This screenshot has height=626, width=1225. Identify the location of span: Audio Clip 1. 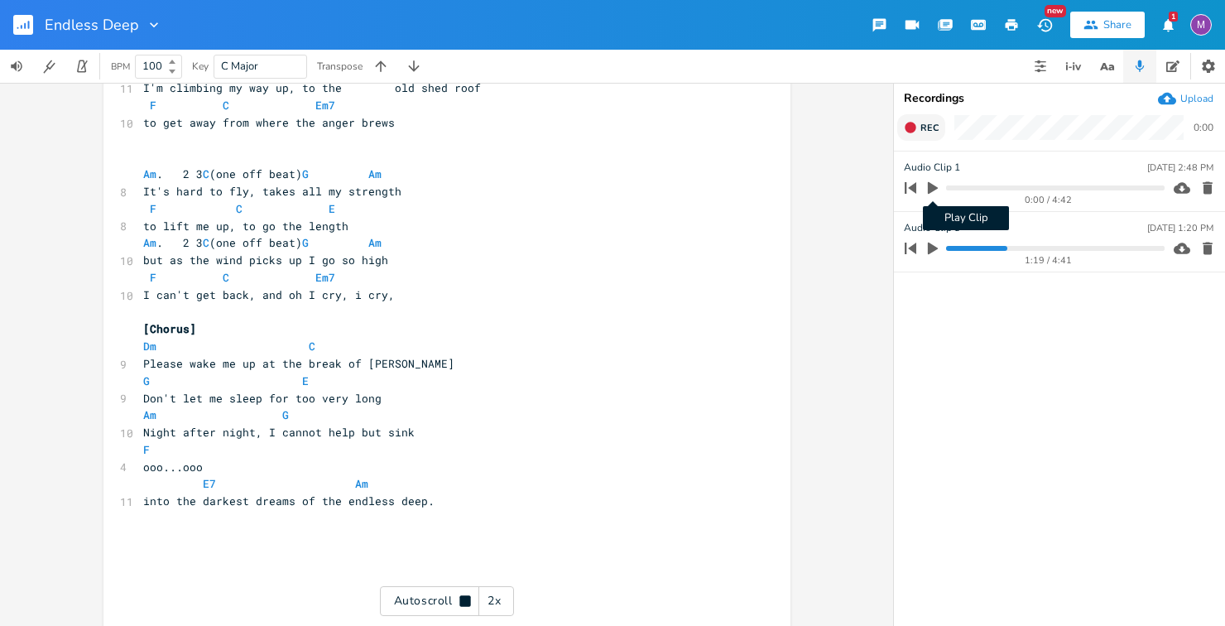
(932, 167).